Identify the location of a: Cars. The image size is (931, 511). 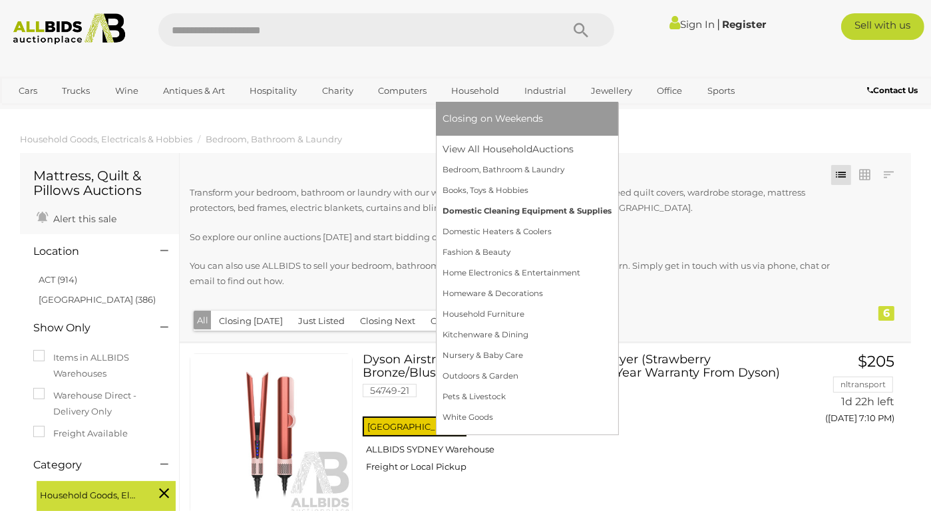
(28, 91).